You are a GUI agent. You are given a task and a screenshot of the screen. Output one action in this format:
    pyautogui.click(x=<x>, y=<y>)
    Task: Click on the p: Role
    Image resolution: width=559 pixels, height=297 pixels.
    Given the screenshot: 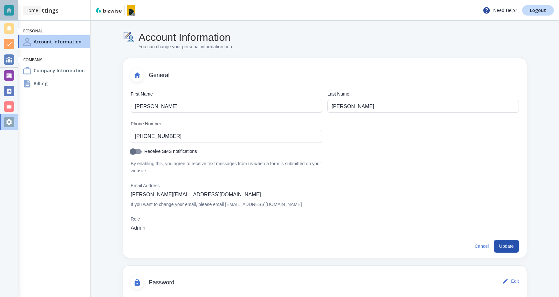 What is the action you would take?
    pyautogui.click(x=135, y=219)
    